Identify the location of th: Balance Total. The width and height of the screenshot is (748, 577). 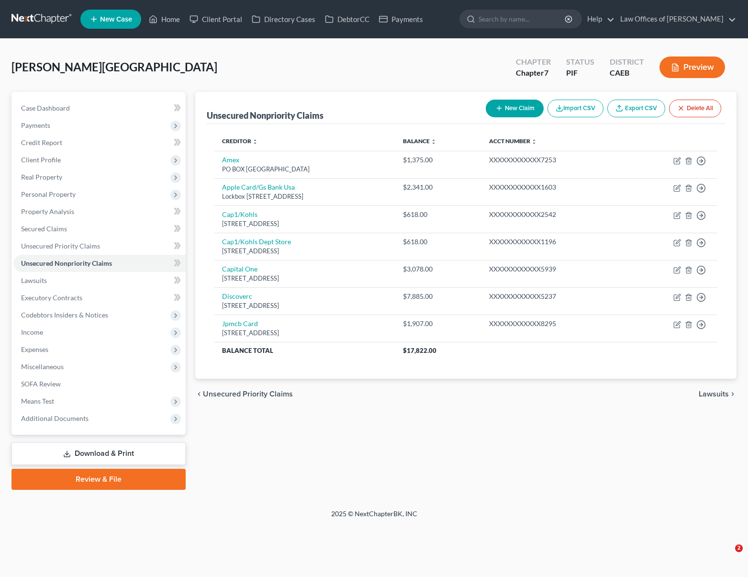
(305, 350).